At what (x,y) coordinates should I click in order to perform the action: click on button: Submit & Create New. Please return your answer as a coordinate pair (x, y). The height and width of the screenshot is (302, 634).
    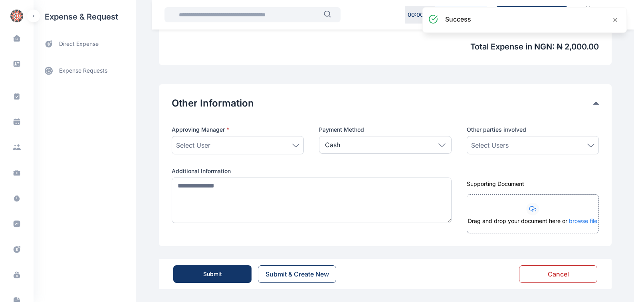
    Looking at the image, I should click on (297, 274).